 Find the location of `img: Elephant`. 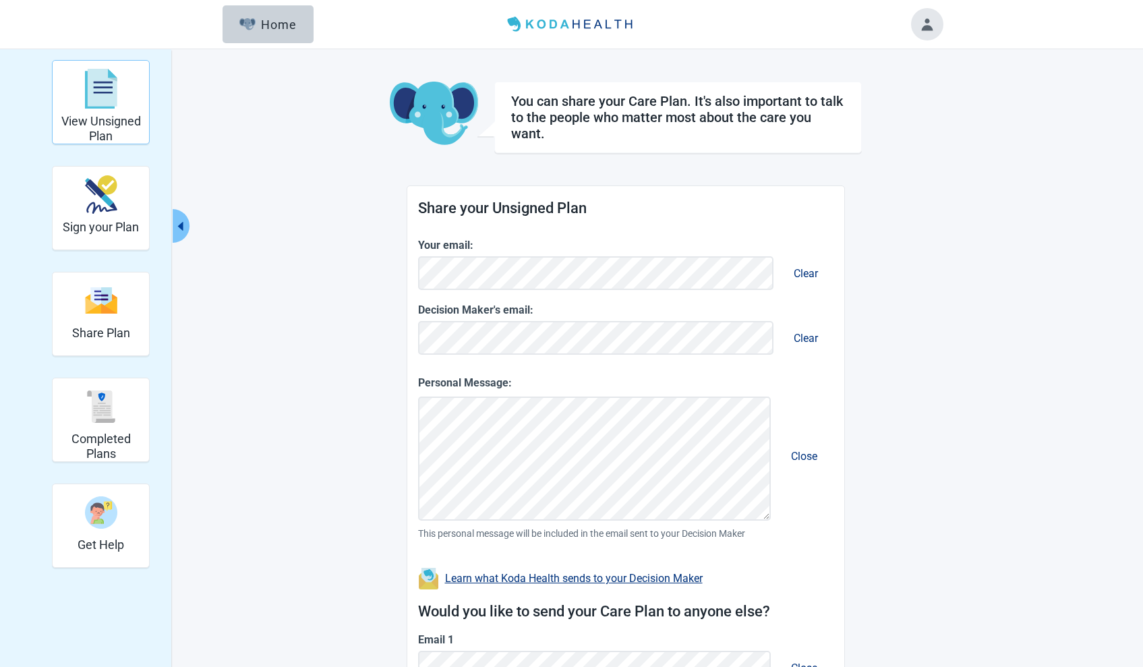

img: Elephant is located at coordinates (247, 24).